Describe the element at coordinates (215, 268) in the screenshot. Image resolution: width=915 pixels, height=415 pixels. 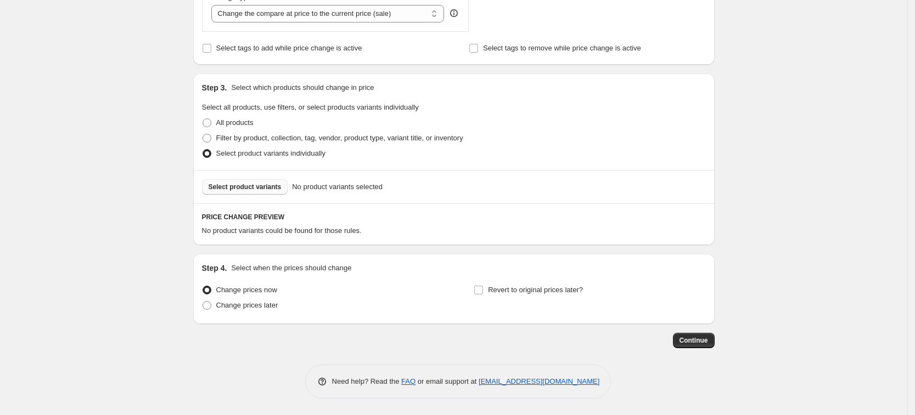
I see `h2: Step 4.` at that location.